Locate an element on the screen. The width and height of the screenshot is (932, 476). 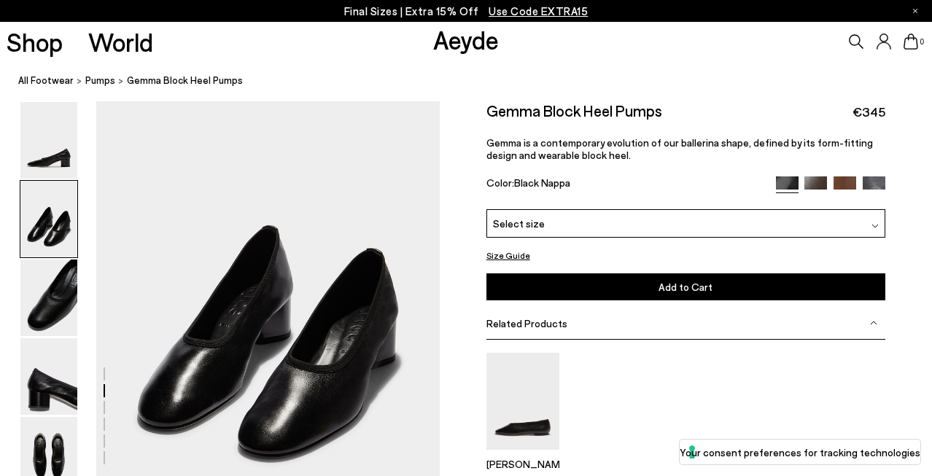
span: Pumps is located at coordinates (100, 80).